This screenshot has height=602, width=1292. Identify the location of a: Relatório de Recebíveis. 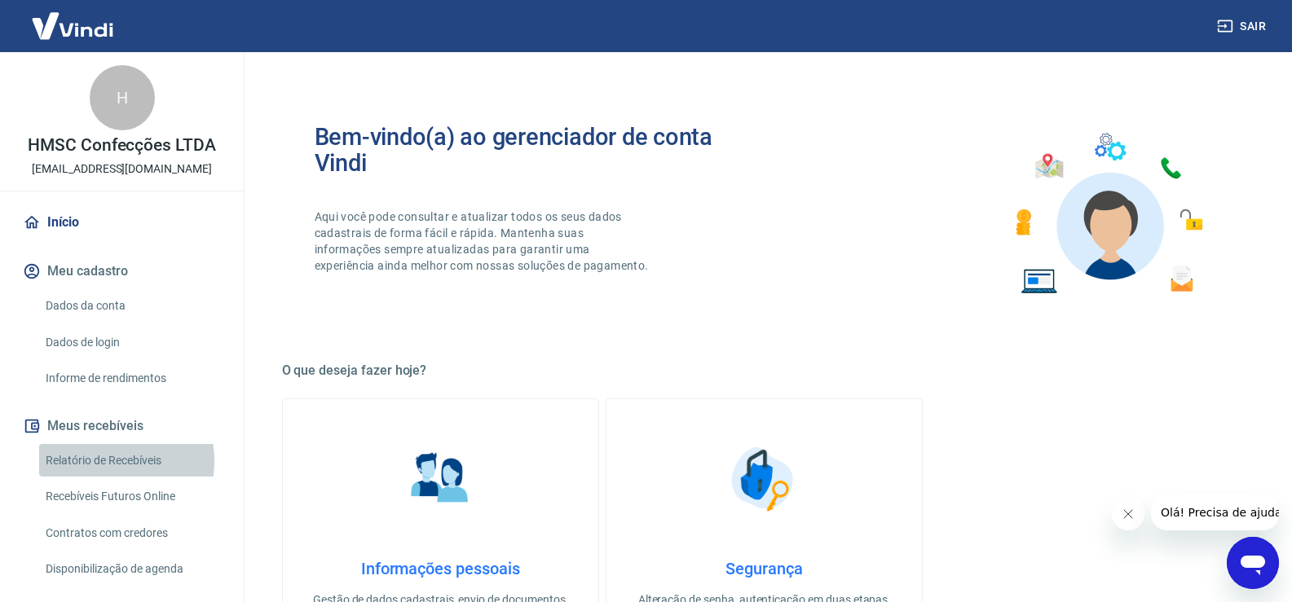
(131, 461).